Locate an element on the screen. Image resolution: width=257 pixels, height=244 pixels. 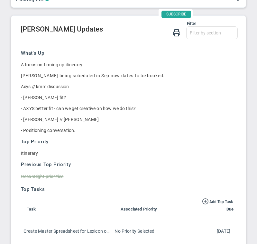
span: No Priority Selected is located at coordinates (135, 231).